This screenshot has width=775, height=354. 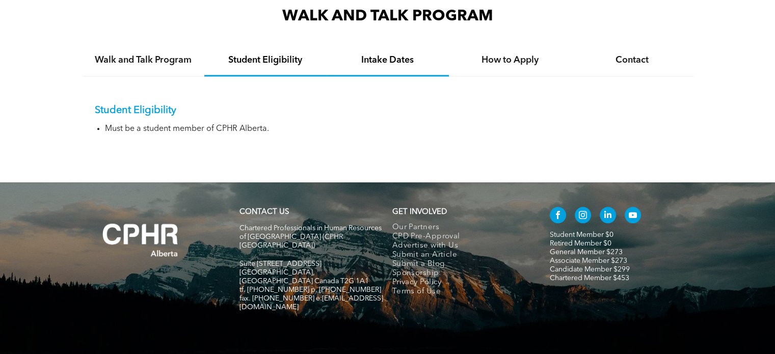 What do you see at coordinates (581, 235) in the screenshot?
I see `a: Student Member $0` at bounding box center [581, 235].